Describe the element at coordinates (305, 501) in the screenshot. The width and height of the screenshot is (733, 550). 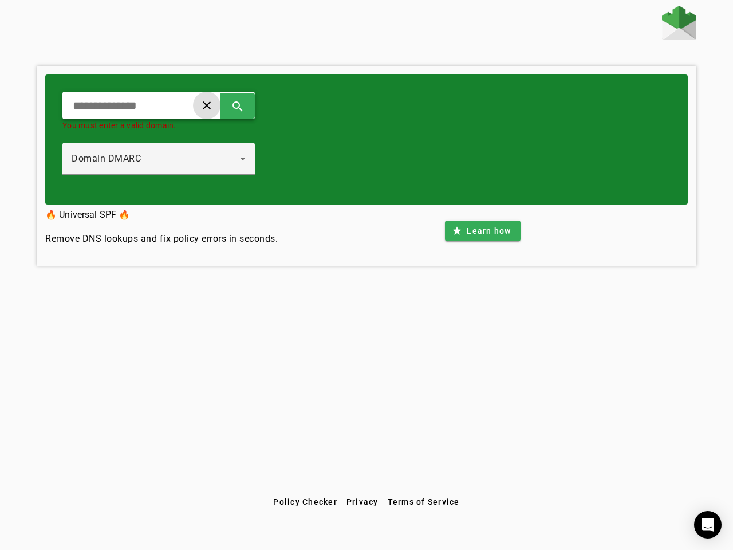
I see `span: Policy Checker` at that location.